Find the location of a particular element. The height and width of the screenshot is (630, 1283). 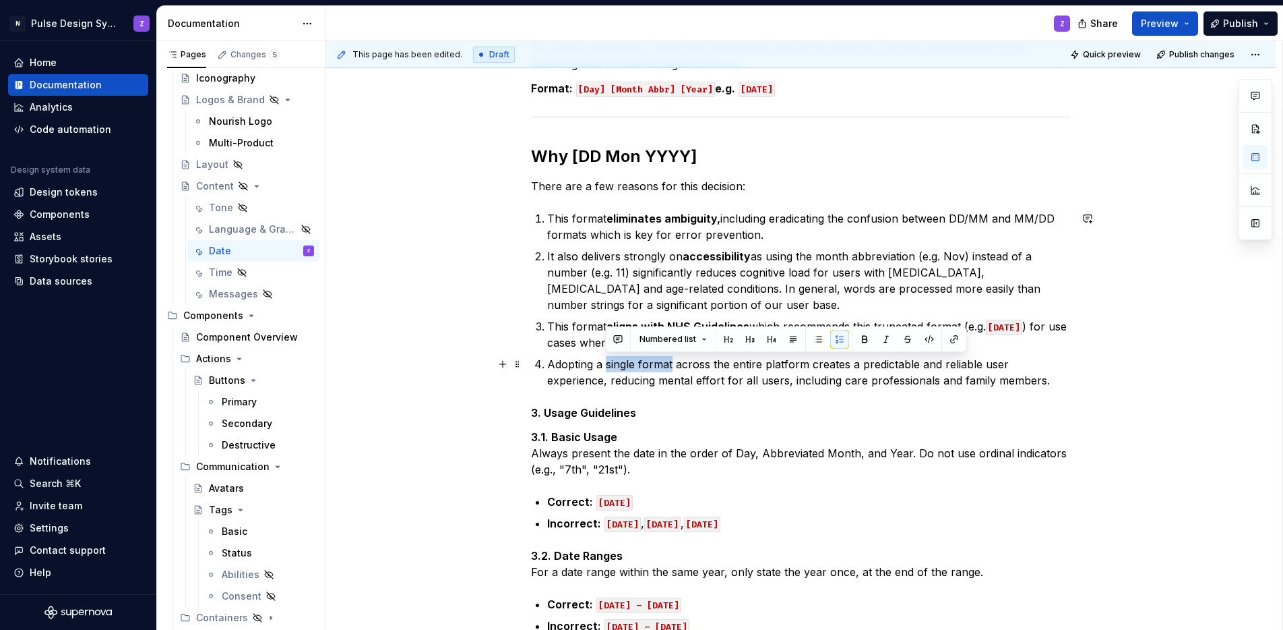

a: Documentation is located at coordinates (78, 85).